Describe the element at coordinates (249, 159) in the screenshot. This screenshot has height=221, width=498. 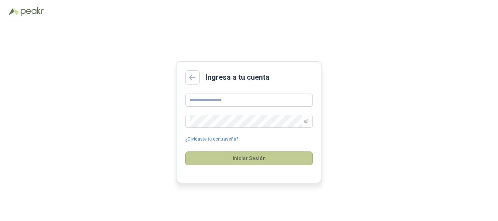
I see `button: Iniciar Sesión` at that location.